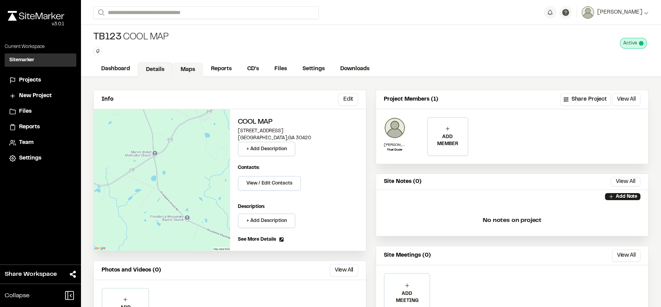 The height and width of the screenshot is (307, 661). Describe the element at coordinates (634, 43) in the screenshot. I see `div: This project is active and counting against your active project count.` at that location.